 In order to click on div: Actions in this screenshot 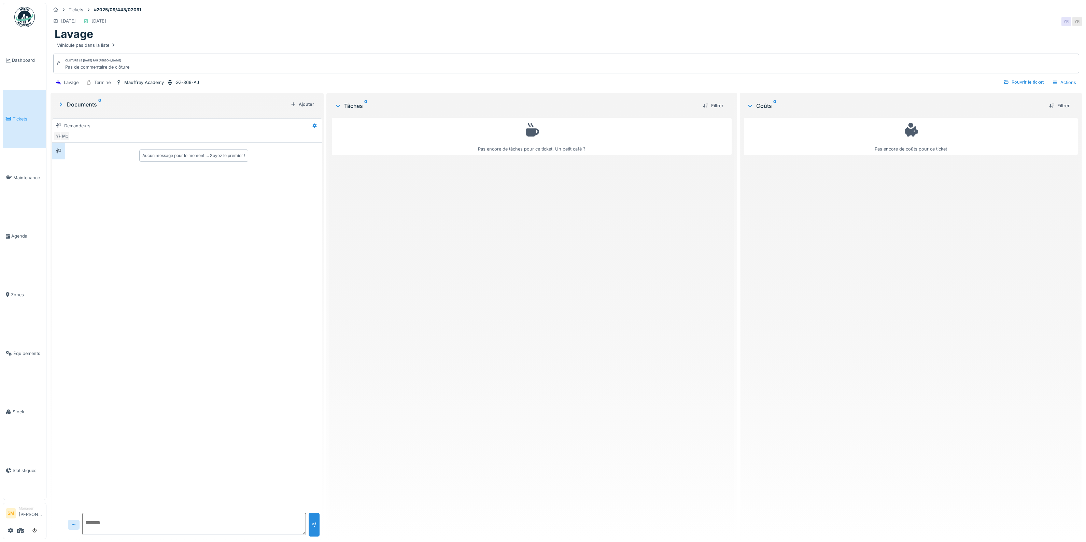, I will do `click(1064, 82)`.